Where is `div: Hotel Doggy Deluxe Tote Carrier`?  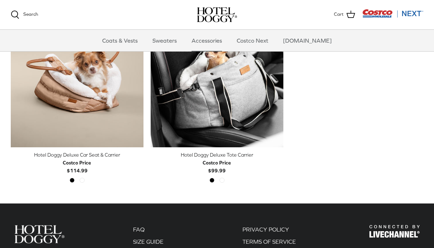 div: Hotel Doggy Deluxe Tote Carrier is located at coordinates (217, 155).